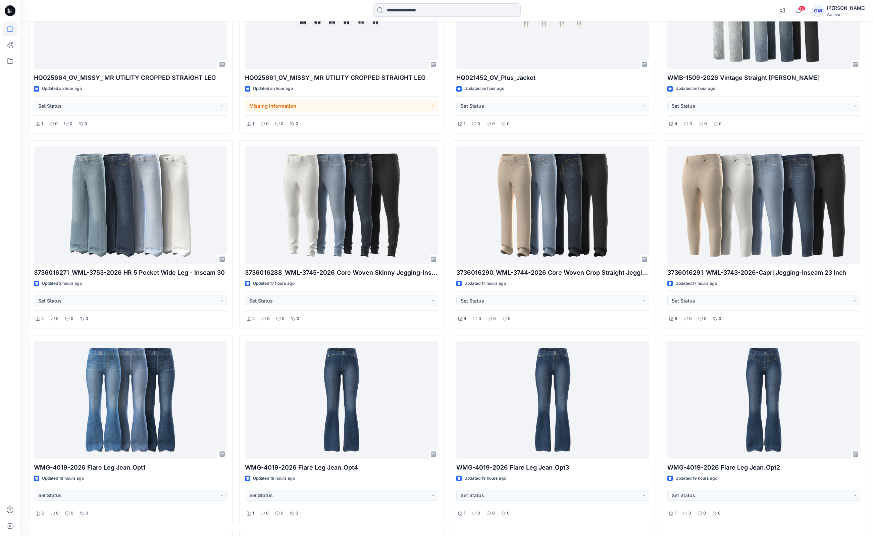 The image size is (874, 536). I want to click on p: Updated 2 hours ago, so click(62, 284).